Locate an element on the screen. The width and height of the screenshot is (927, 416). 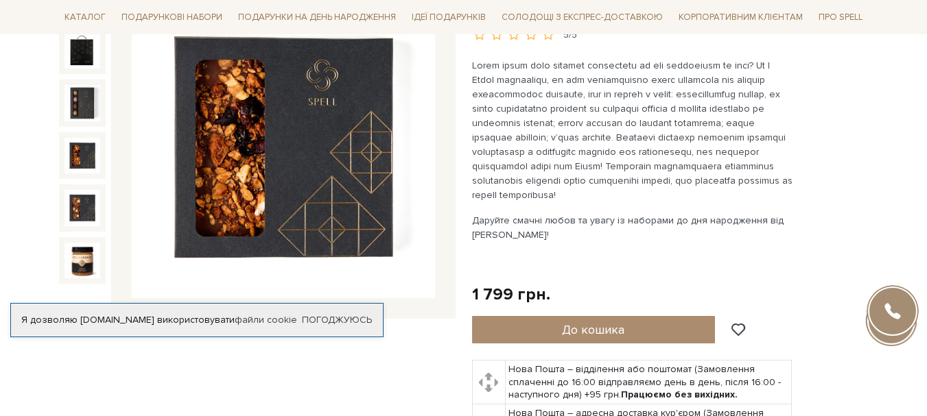
p: Lorem ipsum dolo sitamet consectetu ad eli seddoeiusm te inci? Ut l Etdol magnaaliqu, en adm veni... is located at coordinates (633, 130).